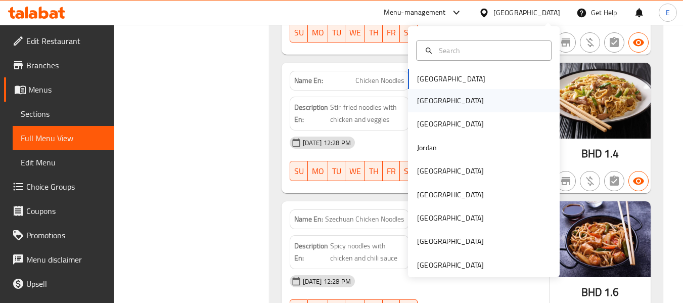 This screenshot has height=303, width=683. Describe the element at coordinates (67, 90) in the screenshot. I see `span: Menus` at that location.